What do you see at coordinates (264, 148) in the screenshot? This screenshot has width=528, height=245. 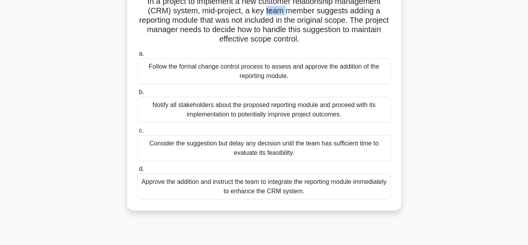 I see `div: Consider the suggestion but delay any decision until the team has sufficient time to evaluate its...` at bounding box center [264, 148].